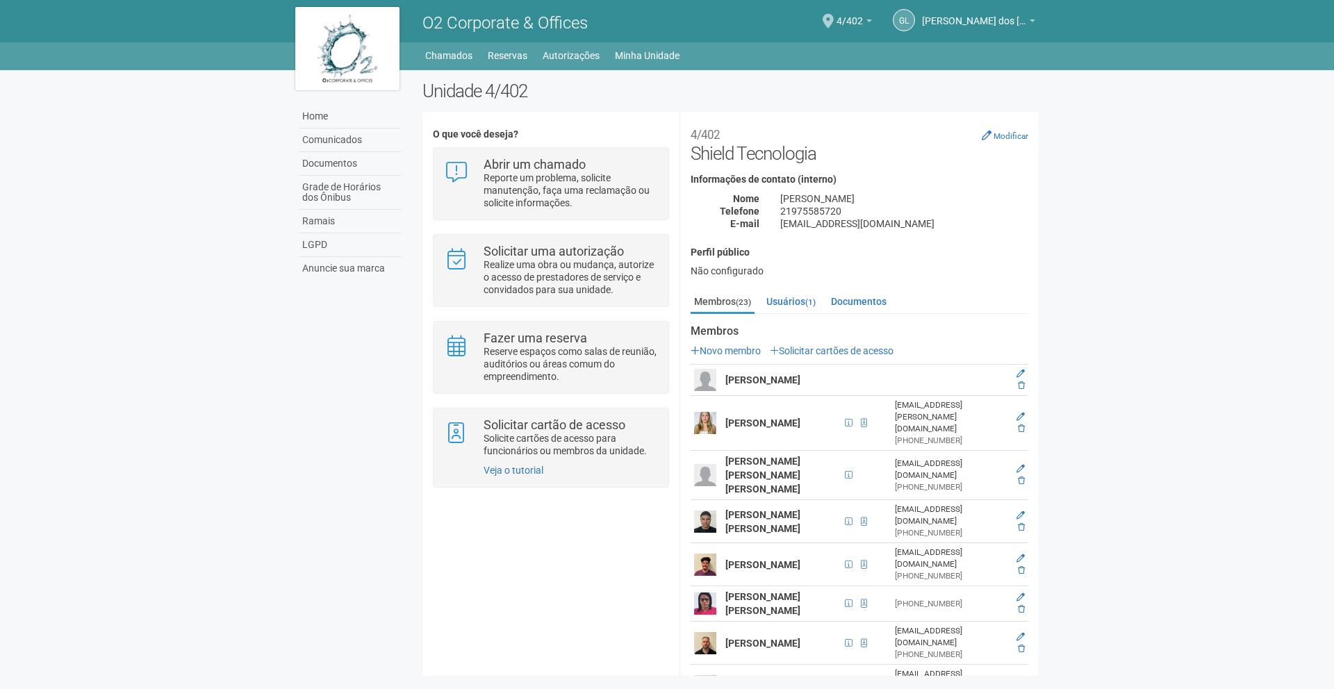 This screenshot has width=1334, height=689. What do you see at coordinates (904, 20) in the screenshot?
I see `a: GL` at bounding box center [904, 20].